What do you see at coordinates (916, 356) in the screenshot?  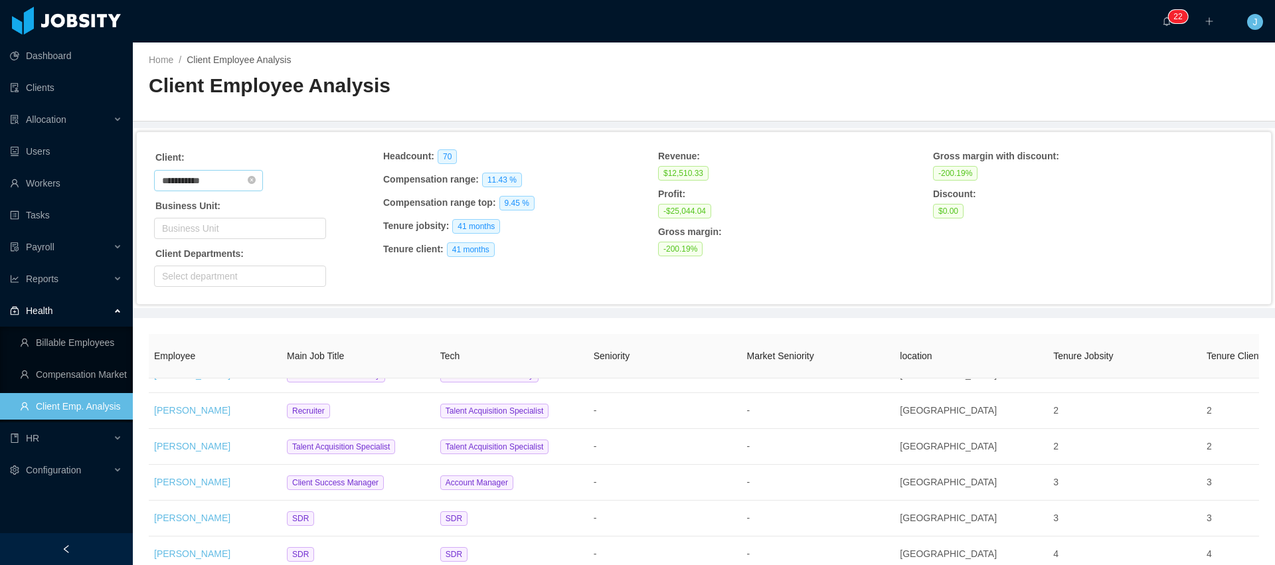 I see `span: location` at bounding box center [916, 356].